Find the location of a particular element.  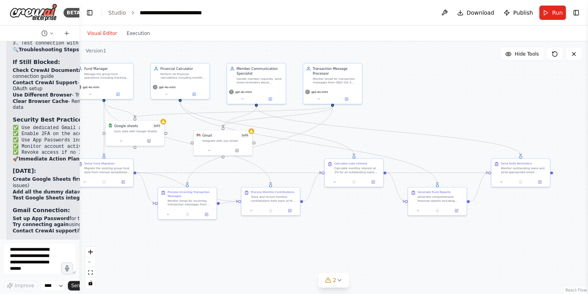

strong: Clear Browser Cache is located at coordinates (40, 101).